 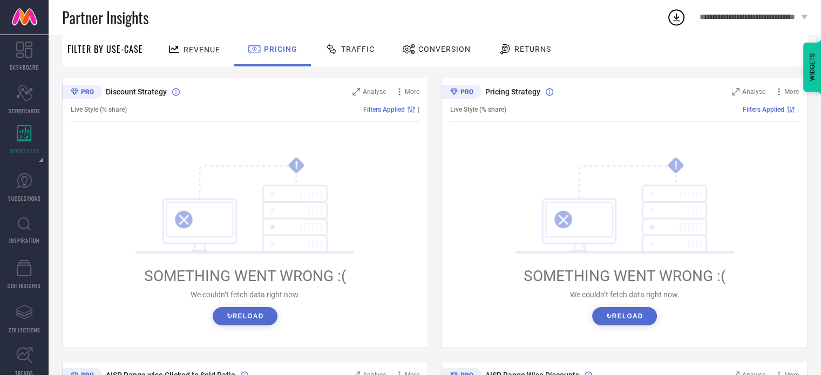 I want to click on span: COLLECTIONS, so click(x=24, y=330).